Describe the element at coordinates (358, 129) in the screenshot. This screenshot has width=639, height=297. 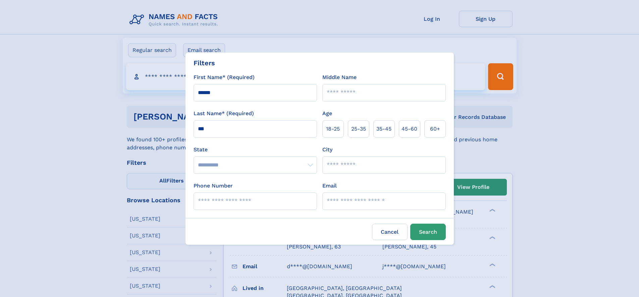
I see `span: 25‑35` at that location.